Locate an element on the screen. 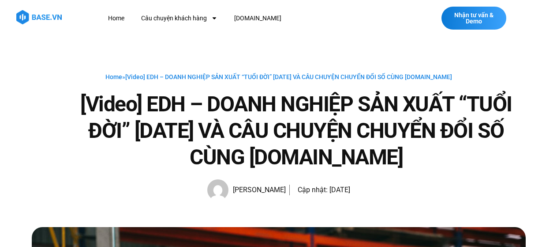 The height and width of the screenshot is (247, 557). nav: Menu is located at coordinates (249, 18).